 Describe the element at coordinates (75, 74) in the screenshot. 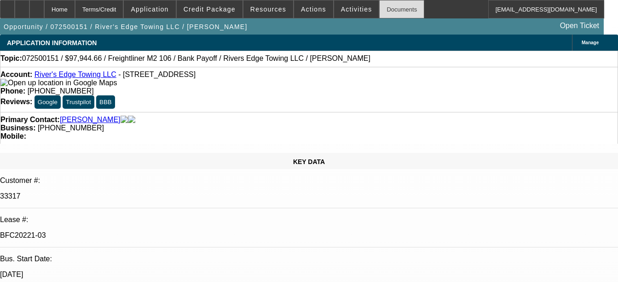

I see `a: River's Edge Towing LLC` at that location.